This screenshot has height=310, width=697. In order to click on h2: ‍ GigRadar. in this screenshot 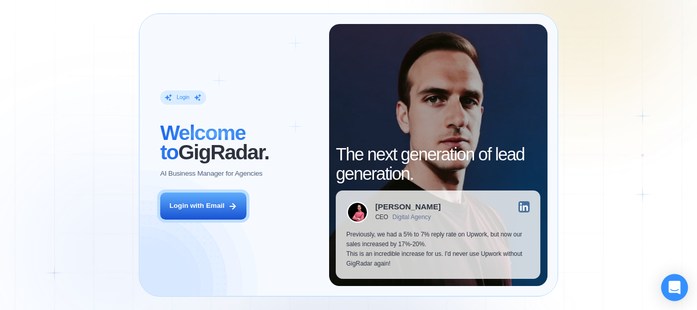, I will do `click(239, 142)`.